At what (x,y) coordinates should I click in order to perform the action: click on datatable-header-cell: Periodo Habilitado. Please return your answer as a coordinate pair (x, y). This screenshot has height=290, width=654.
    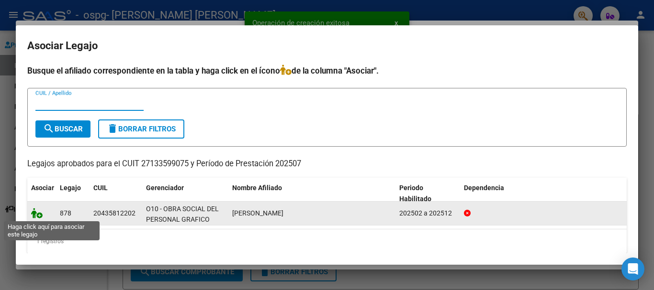
    Looking at the image, I should click on (427, 194).